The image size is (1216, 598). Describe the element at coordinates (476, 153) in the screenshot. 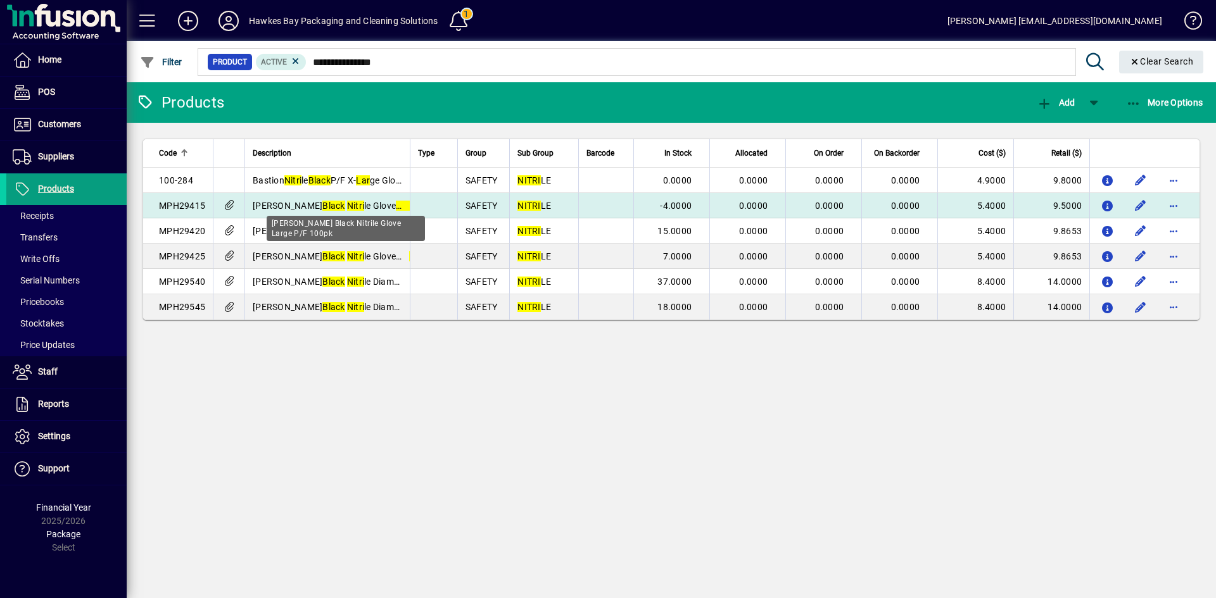

I see `span: Group` at that location.